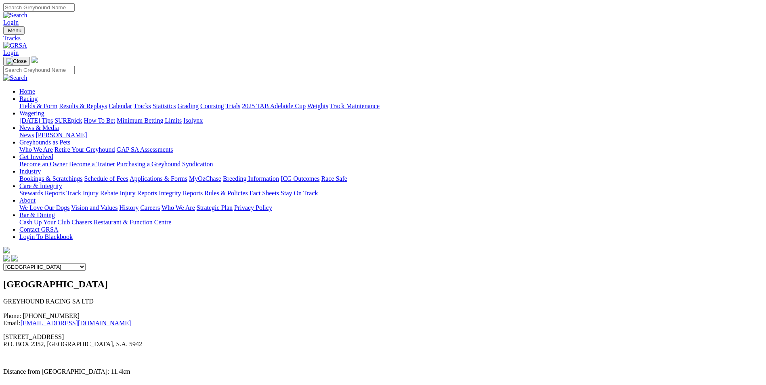  I want to click on a: Stay On Track, so click(299, 193).